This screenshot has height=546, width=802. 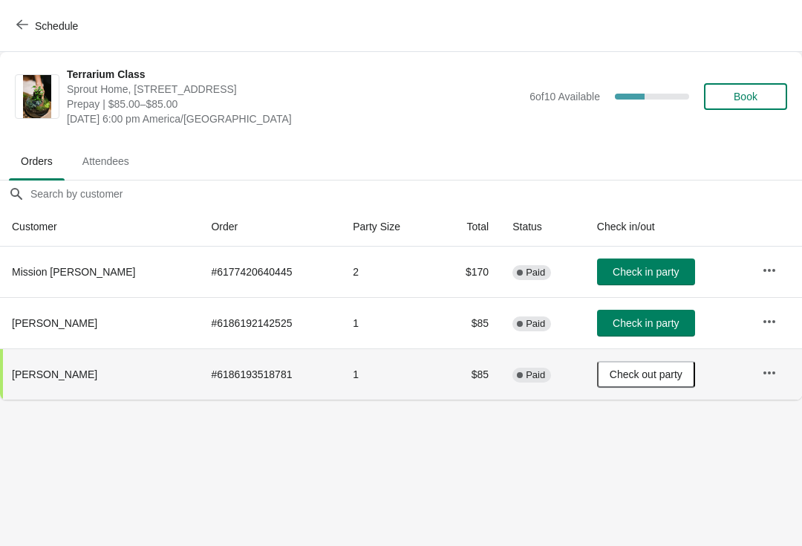 What do you see at coordinates (270, 374) in the screenshot?
I see `td: # 6186193518781` at bounding box center [270, 374].